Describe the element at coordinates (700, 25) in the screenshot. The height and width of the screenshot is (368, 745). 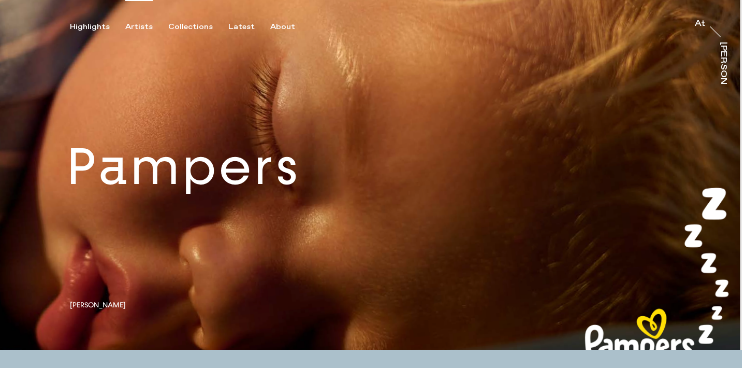
I see `a: At` at that location.